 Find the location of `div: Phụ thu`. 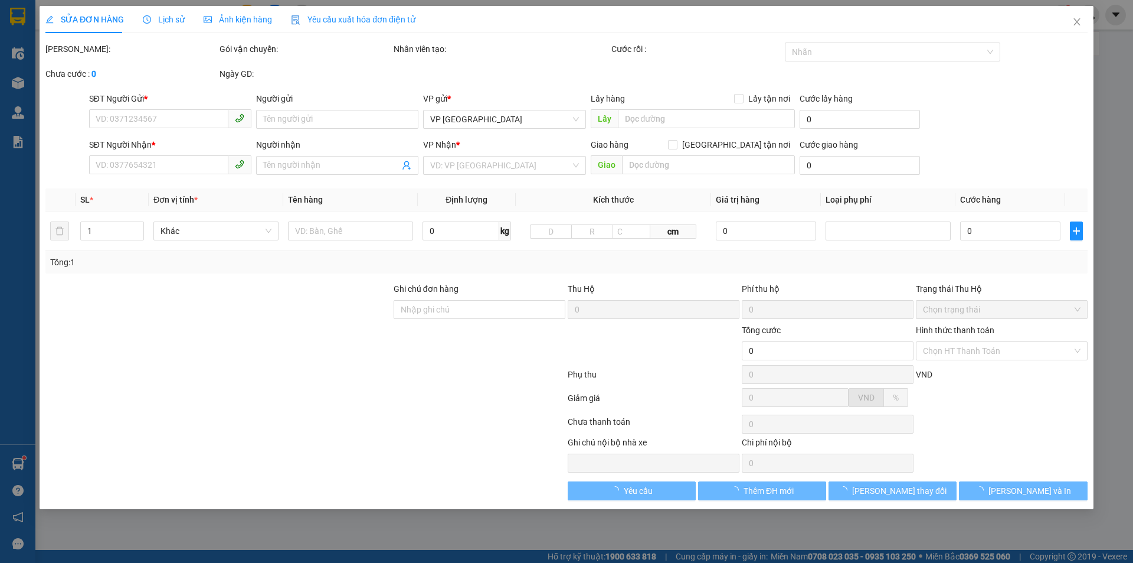

div: Phụ thu is located at coordinates (653, 378).